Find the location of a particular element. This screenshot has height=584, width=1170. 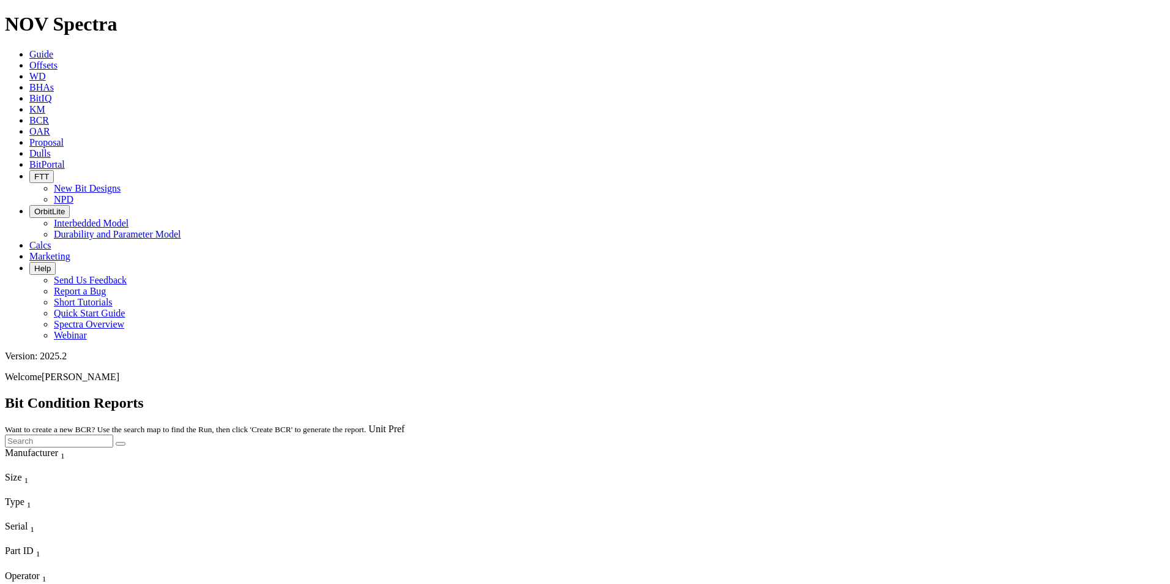

span: Type is located at coordinates (15, 501).